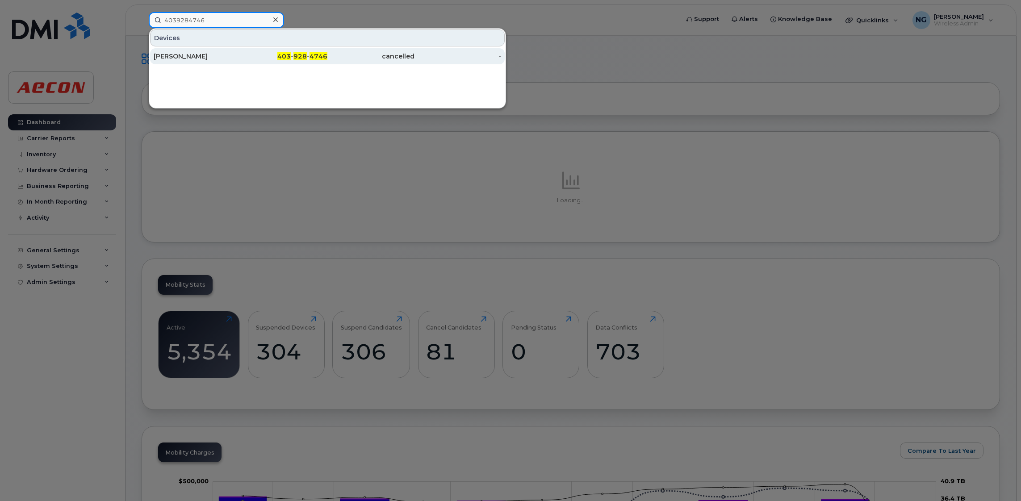 The width and height of the screenshot is (1021, 501). Describe the element at coordinates (300, 56) in the screenshot. I see `span: 928` at that location.